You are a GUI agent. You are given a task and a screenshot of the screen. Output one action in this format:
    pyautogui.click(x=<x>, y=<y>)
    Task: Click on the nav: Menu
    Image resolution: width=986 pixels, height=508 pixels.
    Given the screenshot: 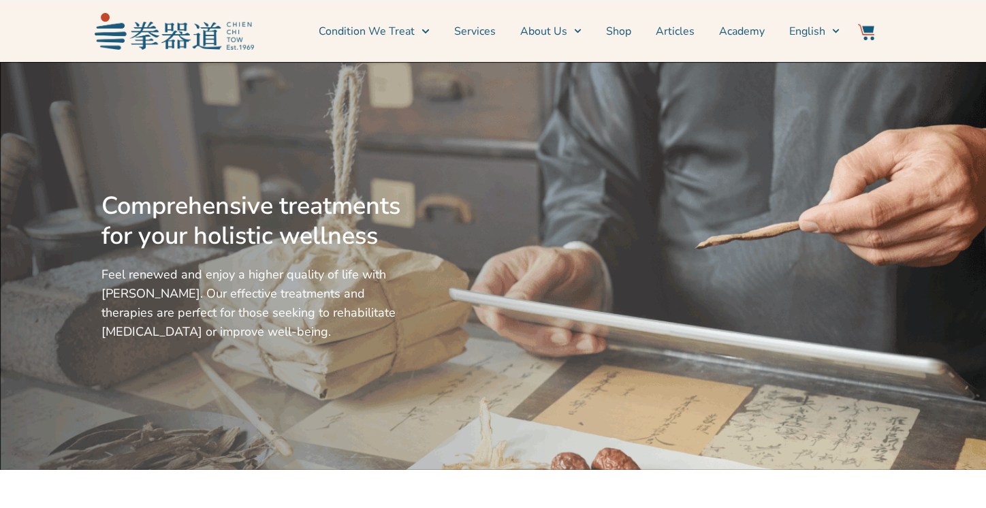 What is the action you would take?
    pyautogui.click(x=550, y=31)
    